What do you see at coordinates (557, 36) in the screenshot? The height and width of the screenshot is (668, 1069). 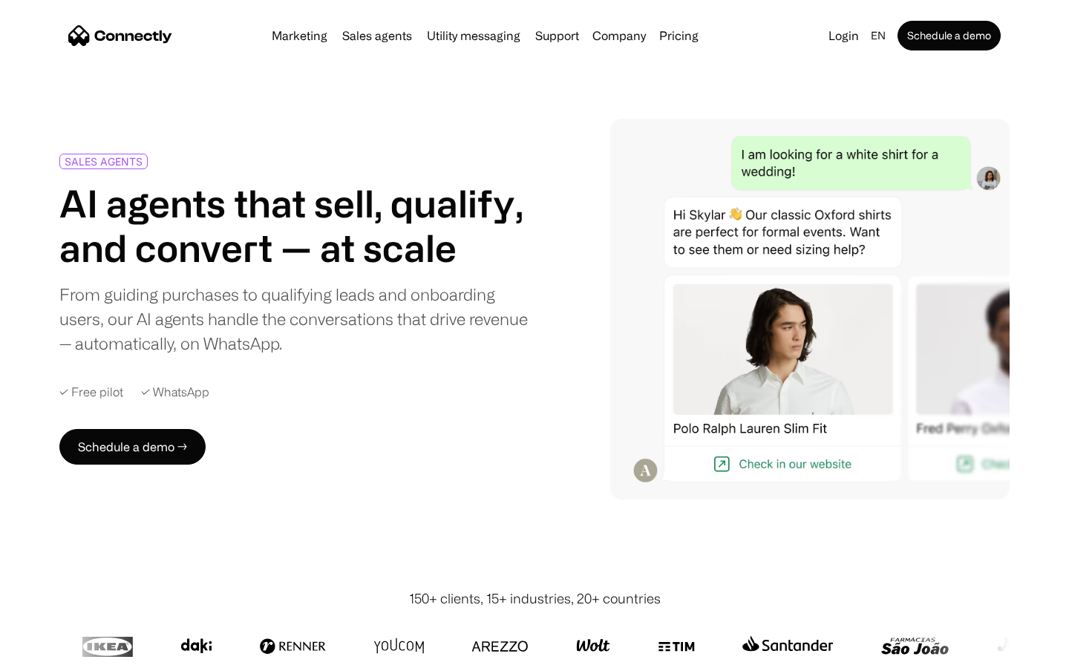 I see `a: Support` at bounding box center [557, 36].